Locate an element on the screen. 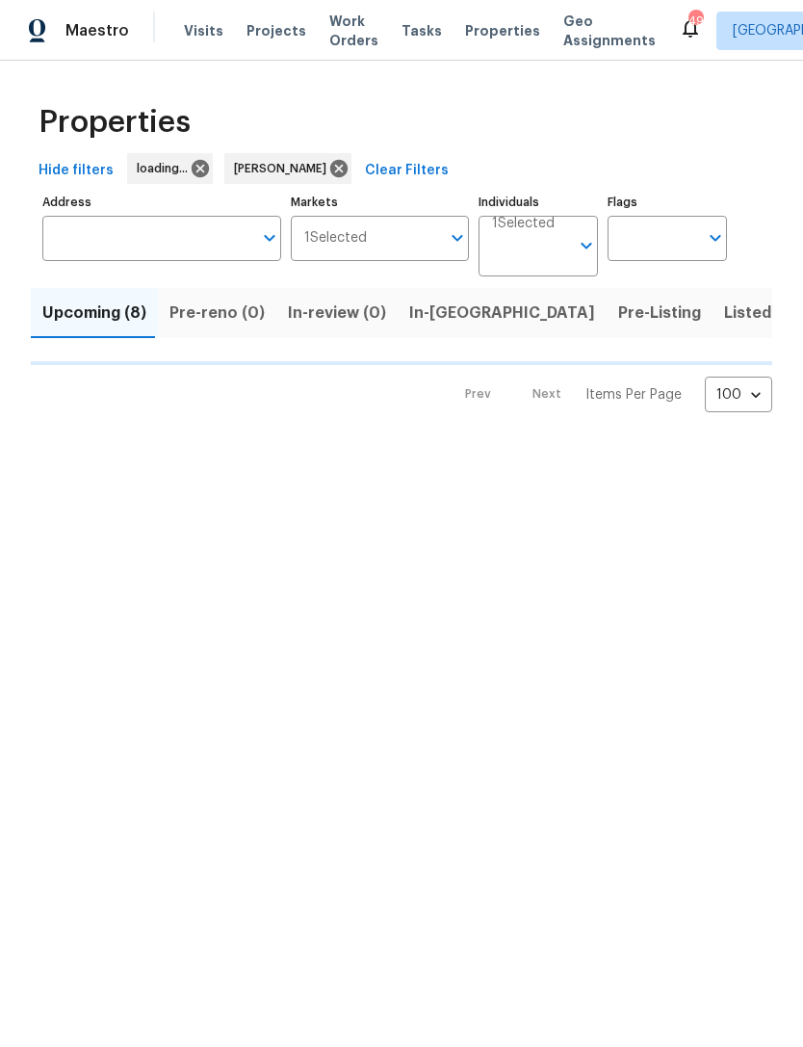 This screenshot has width=803, height=1047. button: Hide filters is located at coordinates (76, 170).